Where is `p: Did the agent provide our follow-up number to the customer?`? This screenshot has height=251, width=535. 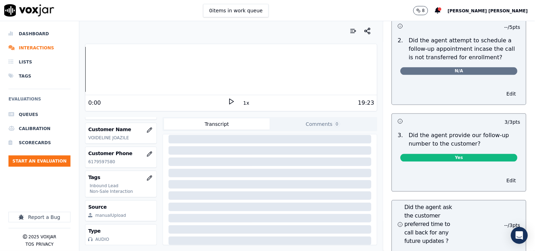 p: Did the agent provide our follow-up number to the customer? is located at coordinates (465, 140).